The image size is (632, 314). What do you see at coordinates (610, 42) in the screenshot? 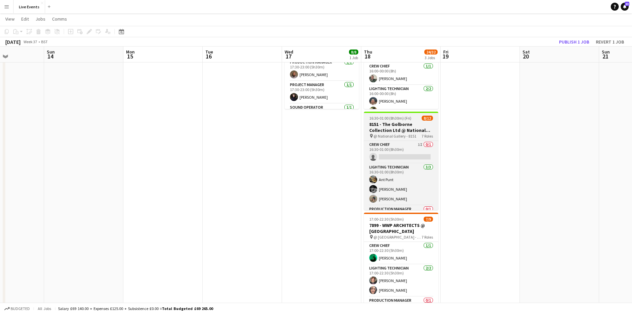
I see `button: Revert 1 job` at bounding box center [610, 42].